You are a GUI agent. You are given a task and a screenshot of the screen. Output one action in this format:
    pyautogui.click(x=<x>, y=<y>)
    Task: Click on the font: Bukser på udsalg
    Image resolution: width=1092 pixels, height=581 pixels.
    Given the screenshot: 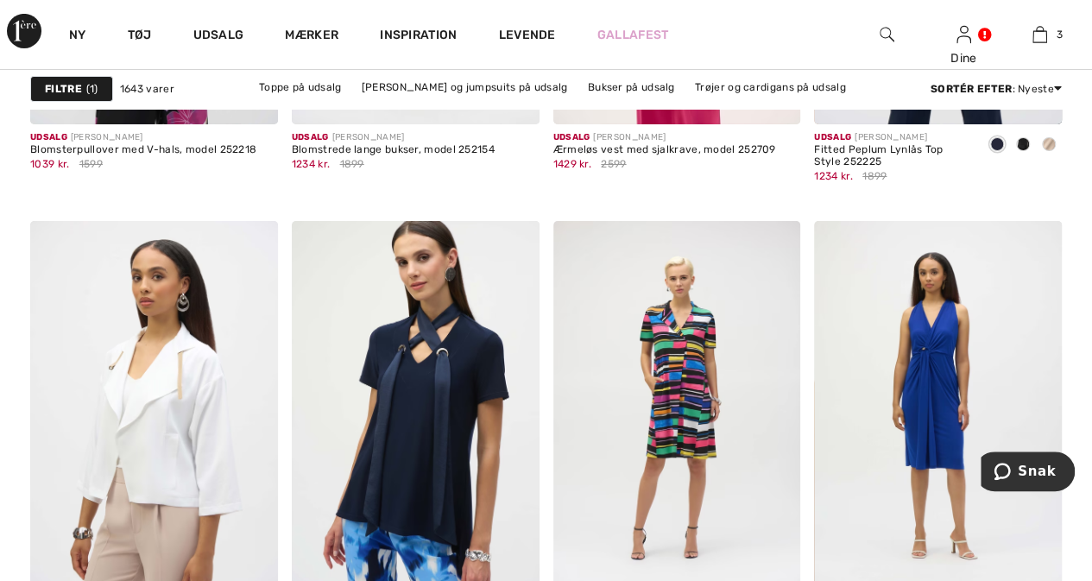 What is the action you would take?
    pyautogui.click(x=631, y=87)
    